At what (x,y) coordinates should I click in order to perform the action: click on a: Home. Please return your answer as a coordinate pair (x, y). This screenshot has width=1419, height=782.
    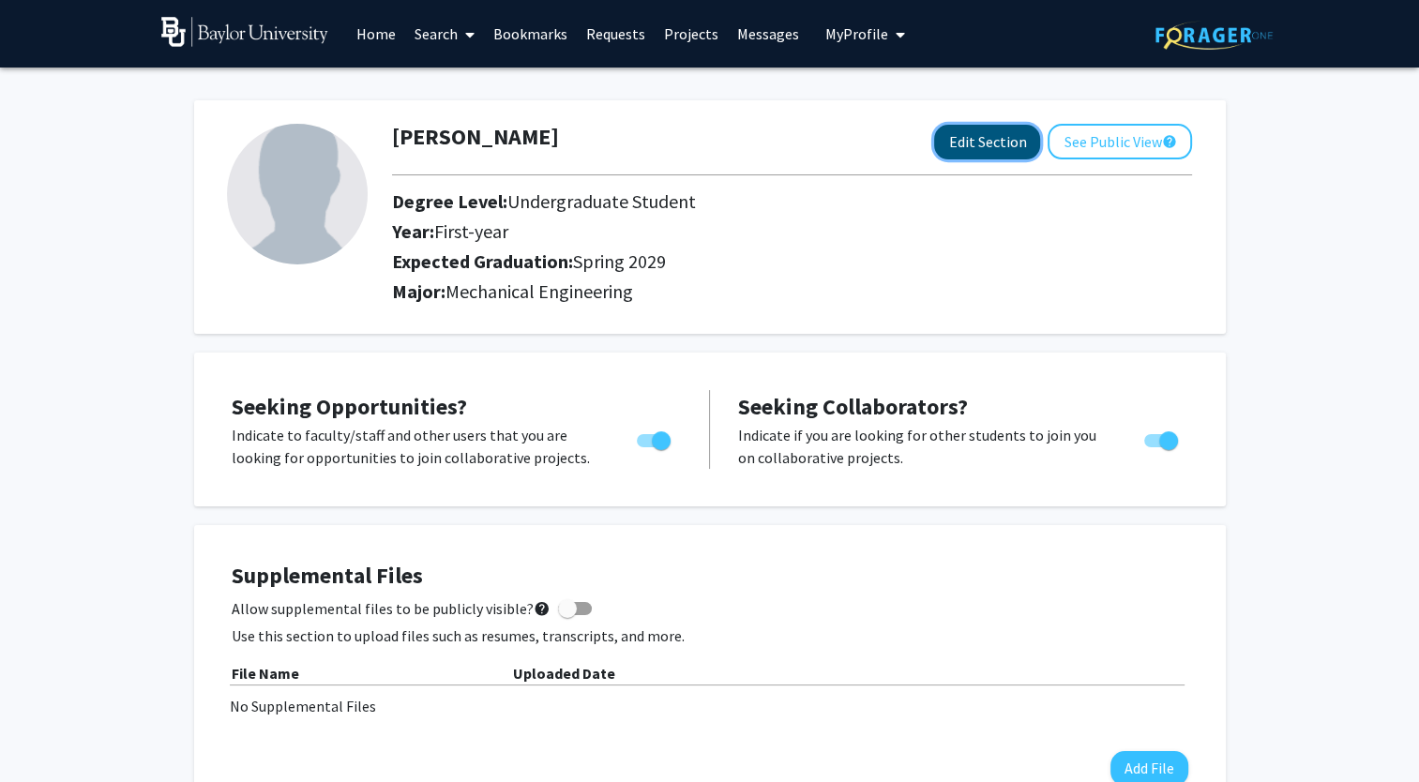
    Looking at the image, I should click on (376, 34).